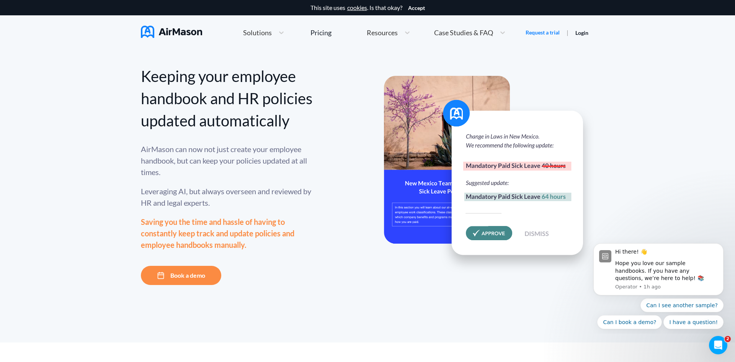 Image resolution: width=735 pixels, height=362 pixels. Describe the element at coordinates (85, 16) in the screenshot. I see `div: Hi there! 👋` at that location.